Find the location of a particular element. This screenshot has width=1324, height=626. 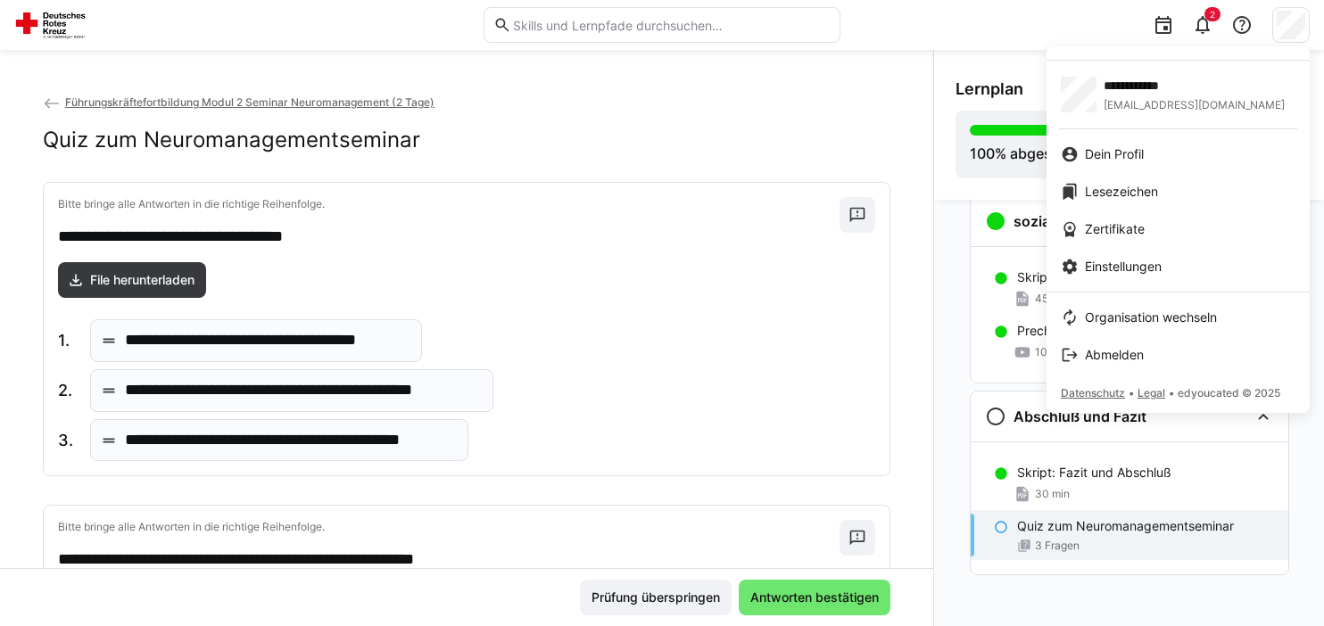

span: Dein Profil is located at coordinates (1114, 154).